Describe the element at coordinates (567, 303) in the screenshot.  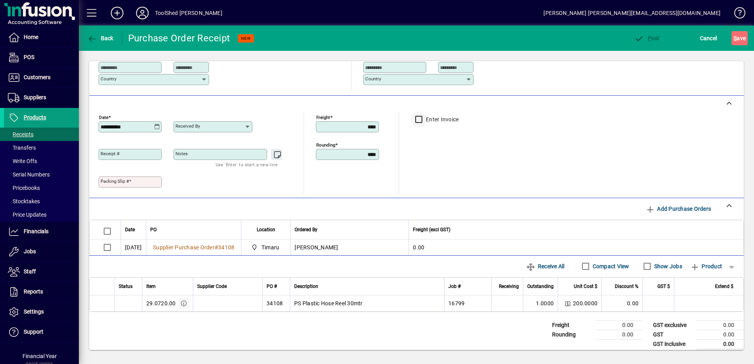
I see `button: Change Price Levels` at that location.